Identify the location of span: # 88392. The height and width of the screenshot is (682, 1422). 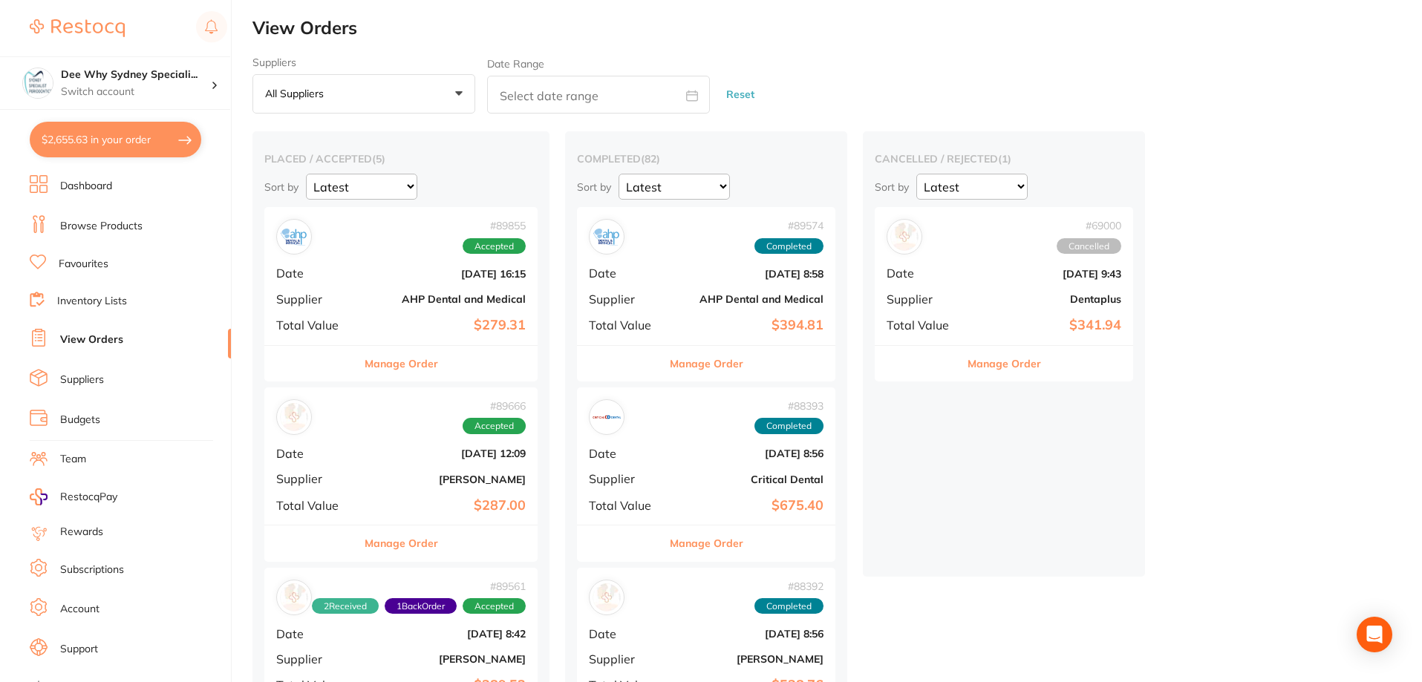
(788, 586).